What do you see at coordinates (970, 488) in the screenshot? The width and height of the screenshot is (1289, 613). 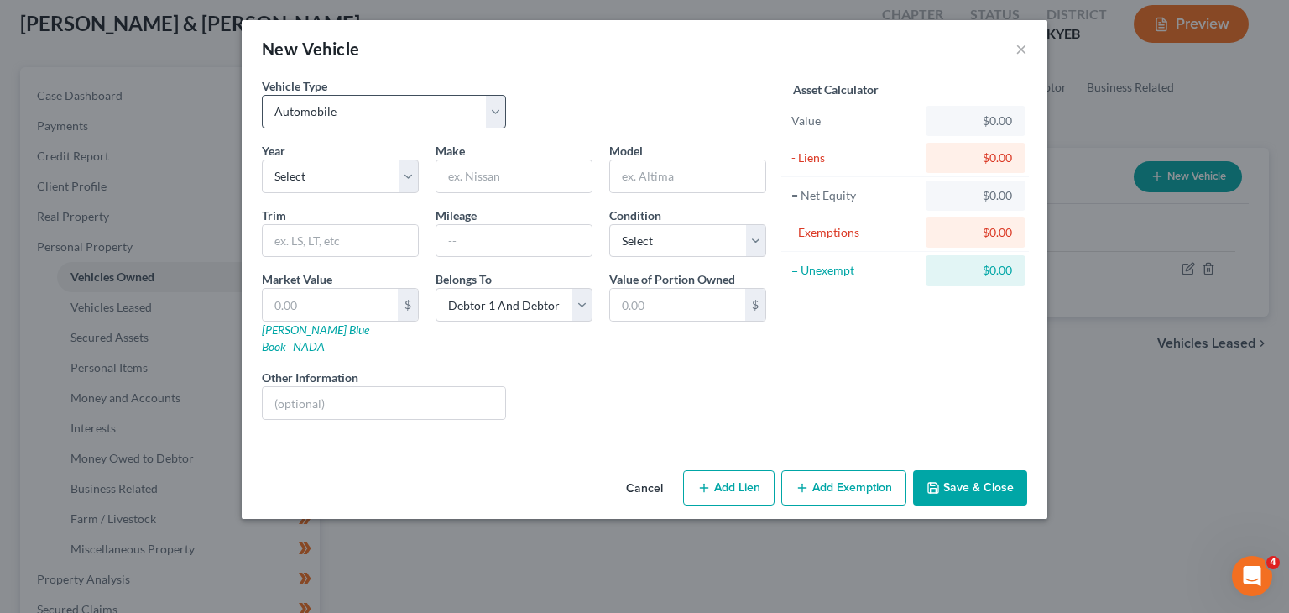 I see `button: Save & Close` at bounding box center [970, 488].